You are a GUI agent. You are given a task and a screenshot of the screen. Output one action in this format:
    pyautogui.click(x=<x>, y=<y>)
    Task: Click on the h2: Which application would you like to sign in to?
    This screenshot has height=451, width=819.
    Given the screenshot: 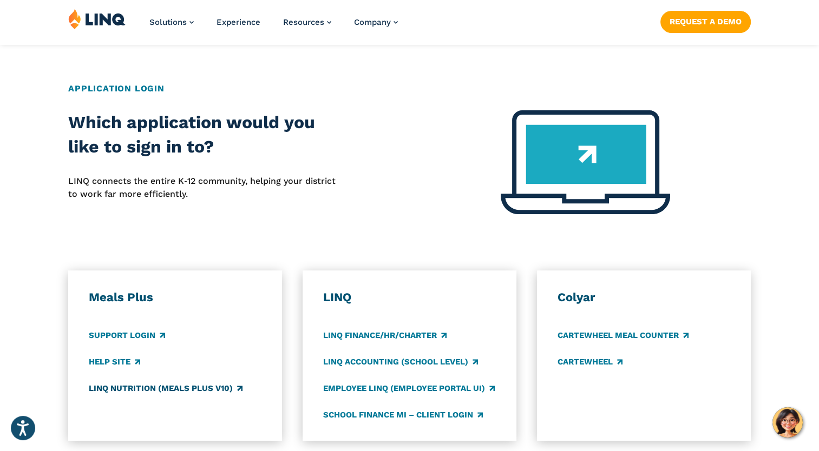 What is the action you would take?
    pyautogui.click(x=204, y=135)
    